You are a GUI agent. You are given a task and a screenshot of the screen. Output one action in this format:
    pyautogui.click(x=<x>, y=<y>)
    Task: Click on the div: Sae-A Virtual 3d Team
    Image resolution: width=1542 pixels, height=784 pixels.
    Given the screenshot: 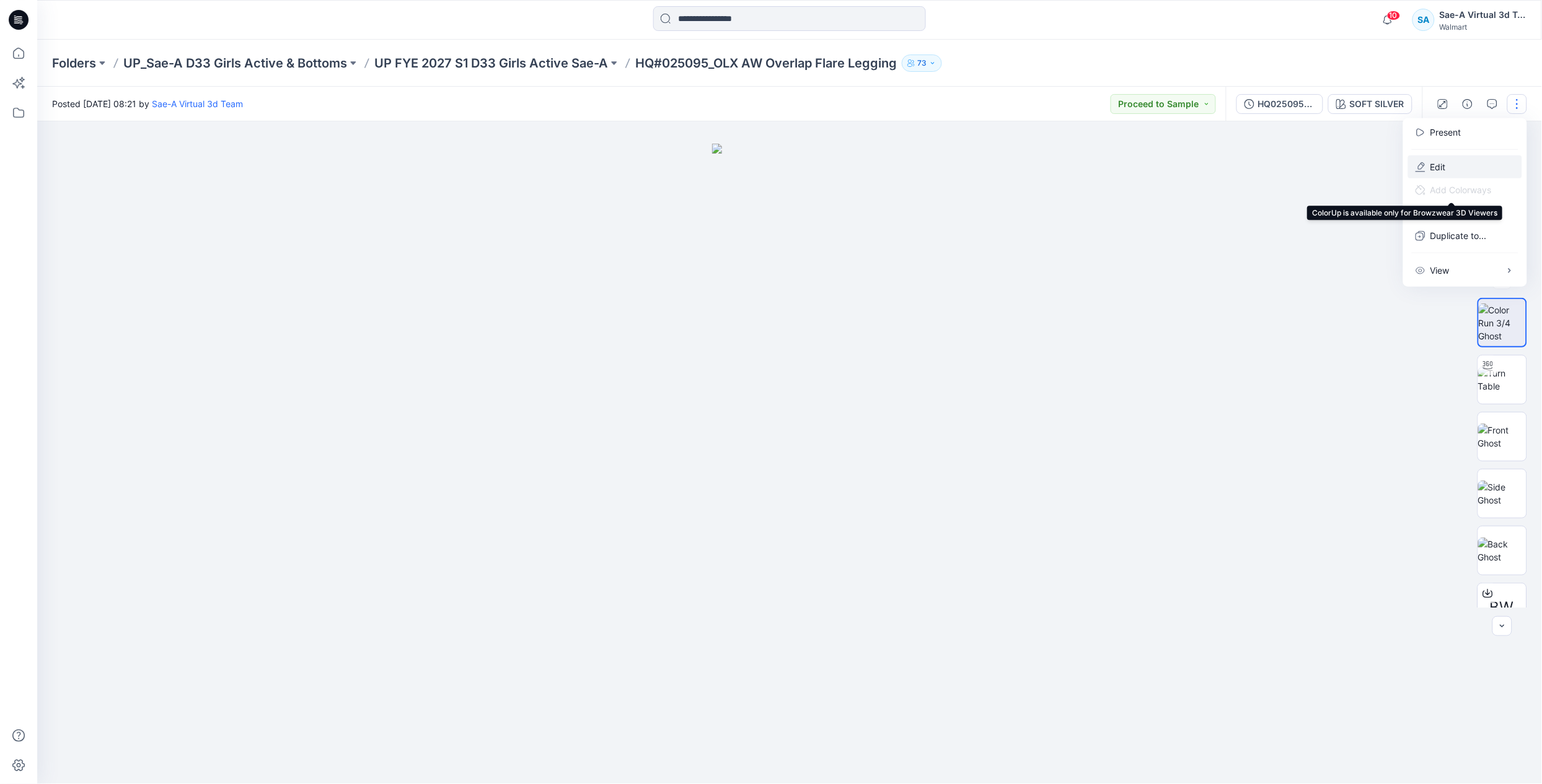 What is the action you would take?
    pyautogui.click(x=1483, y=15)
    